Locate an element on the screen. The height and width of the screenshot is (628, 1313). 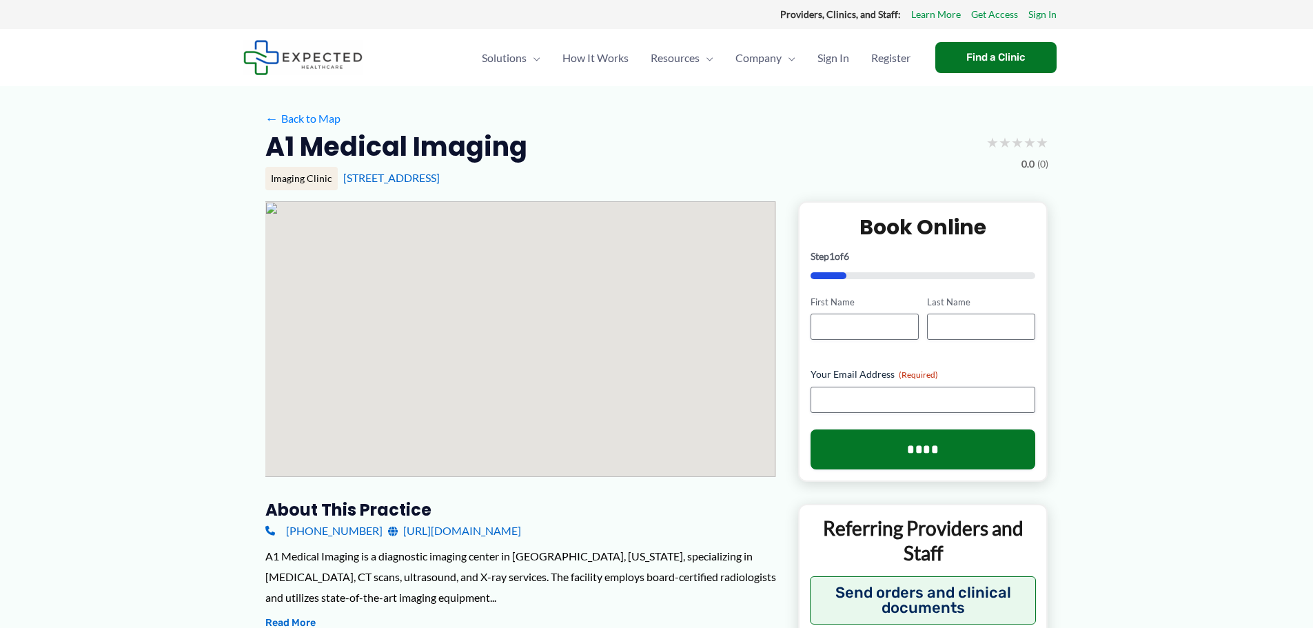
a: ResourcesMenu Toggle is located at coordinates (682, 58).